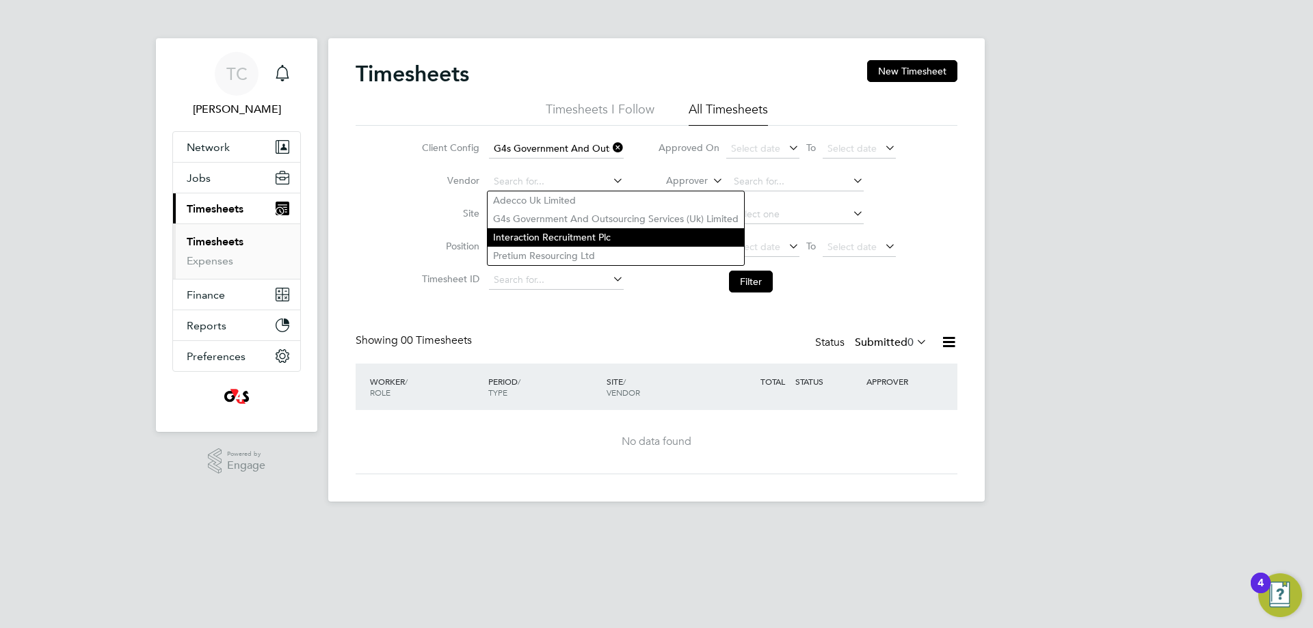 This screenshot has width=1313, height=628. Describe the element at coordinates (600, 113) in the screenshot. I see `li: Timesheets I Follow` at that location.